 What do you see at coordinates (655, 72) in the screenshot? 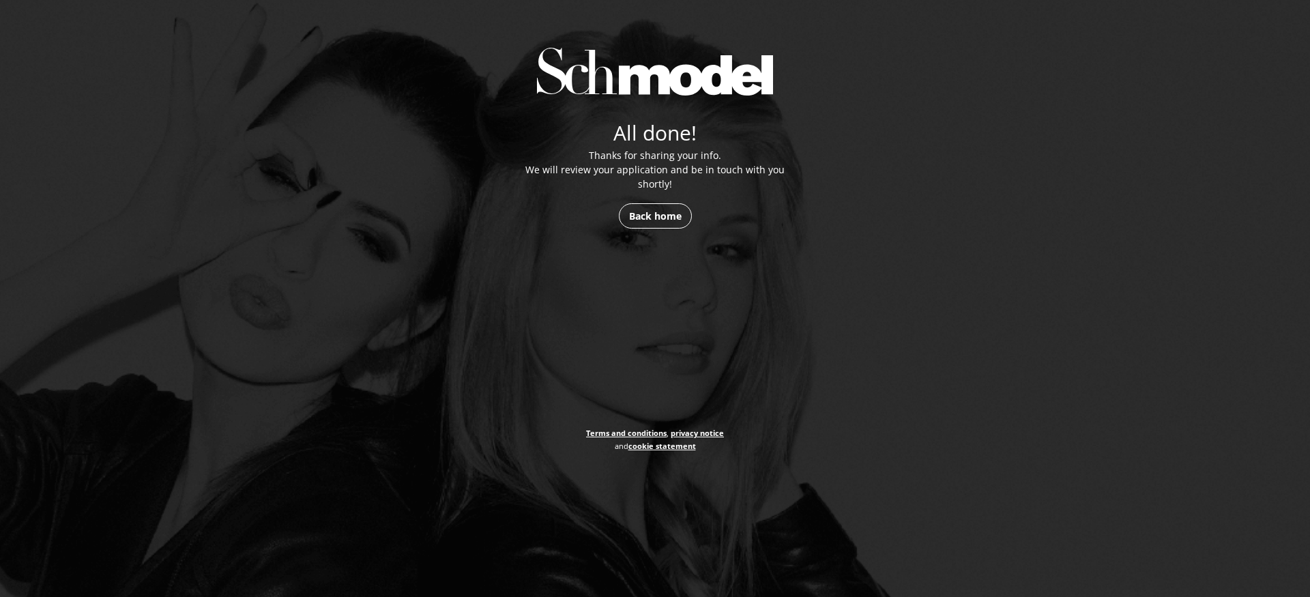
I see `img: img` at bounding box center [655, 72].